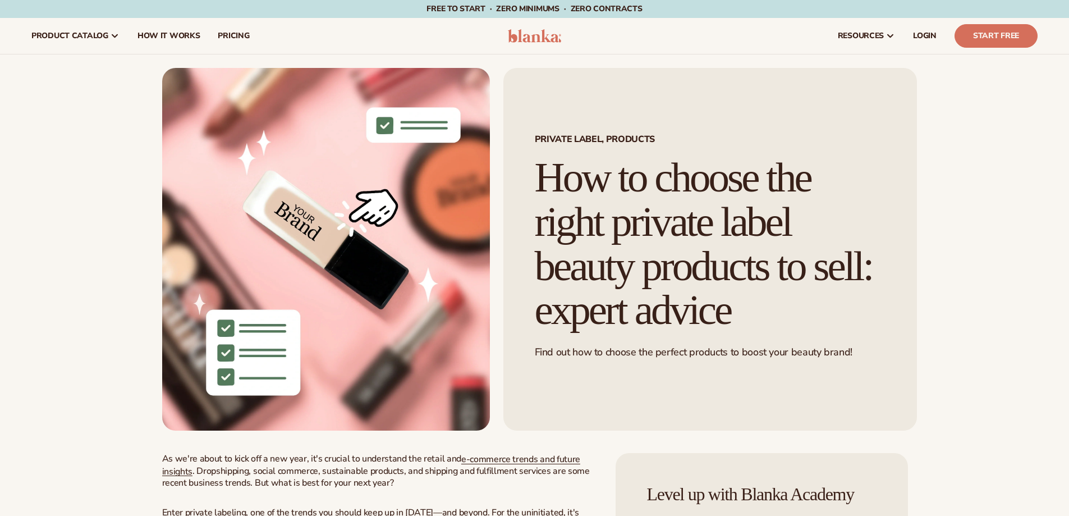  I want to click on span: pricing, so click(234, 36).